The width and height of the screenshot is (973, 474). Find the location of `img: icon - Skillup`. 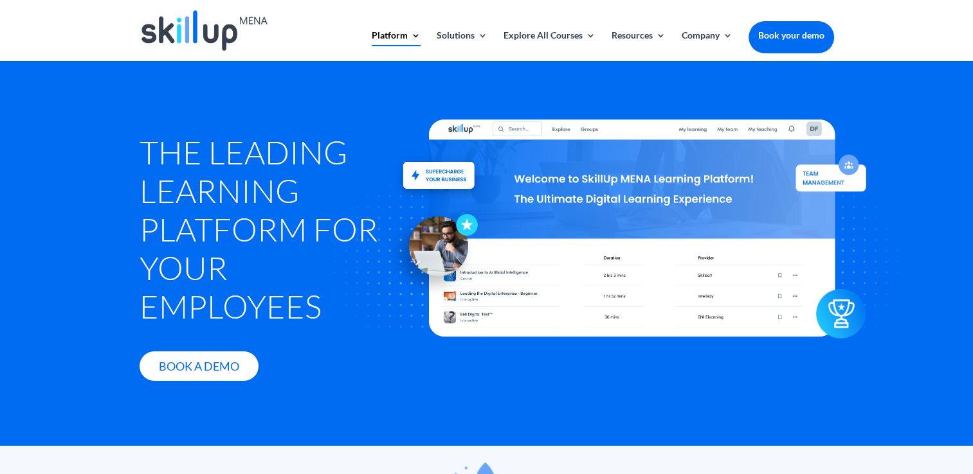

img: icon - Skillup is located at coordinates (431, 249).